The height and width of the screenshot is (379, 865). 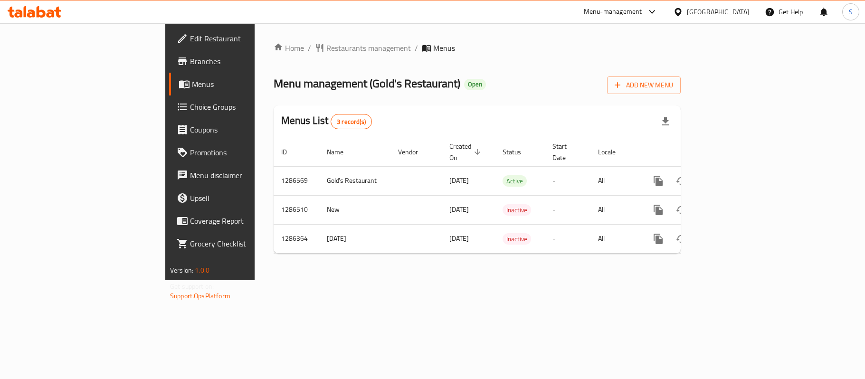 What do you see at coordinates (363, 48) in the screenshot?
I see `a: Restaurants management` at bounding box center [363, 48].